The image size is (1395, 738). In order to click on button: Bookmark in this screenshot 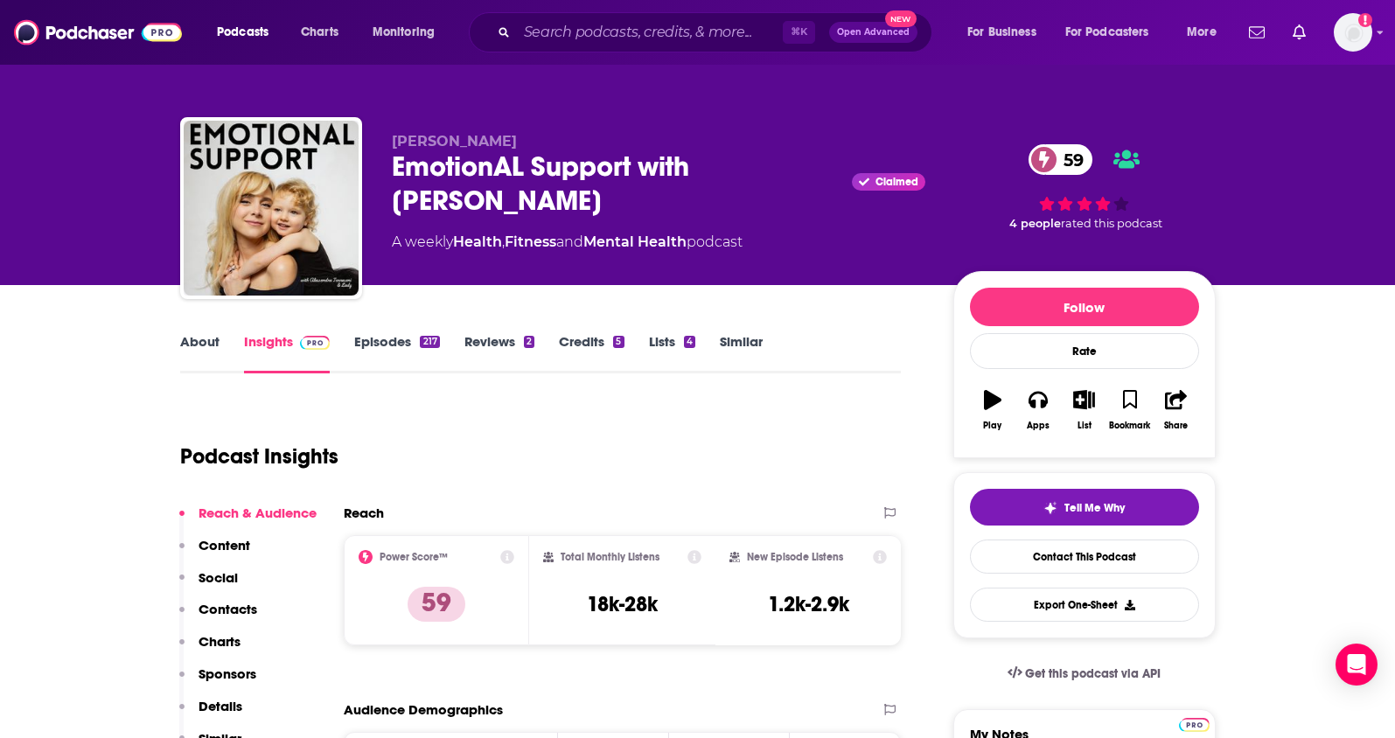, I will do `click(1130, 410)`.